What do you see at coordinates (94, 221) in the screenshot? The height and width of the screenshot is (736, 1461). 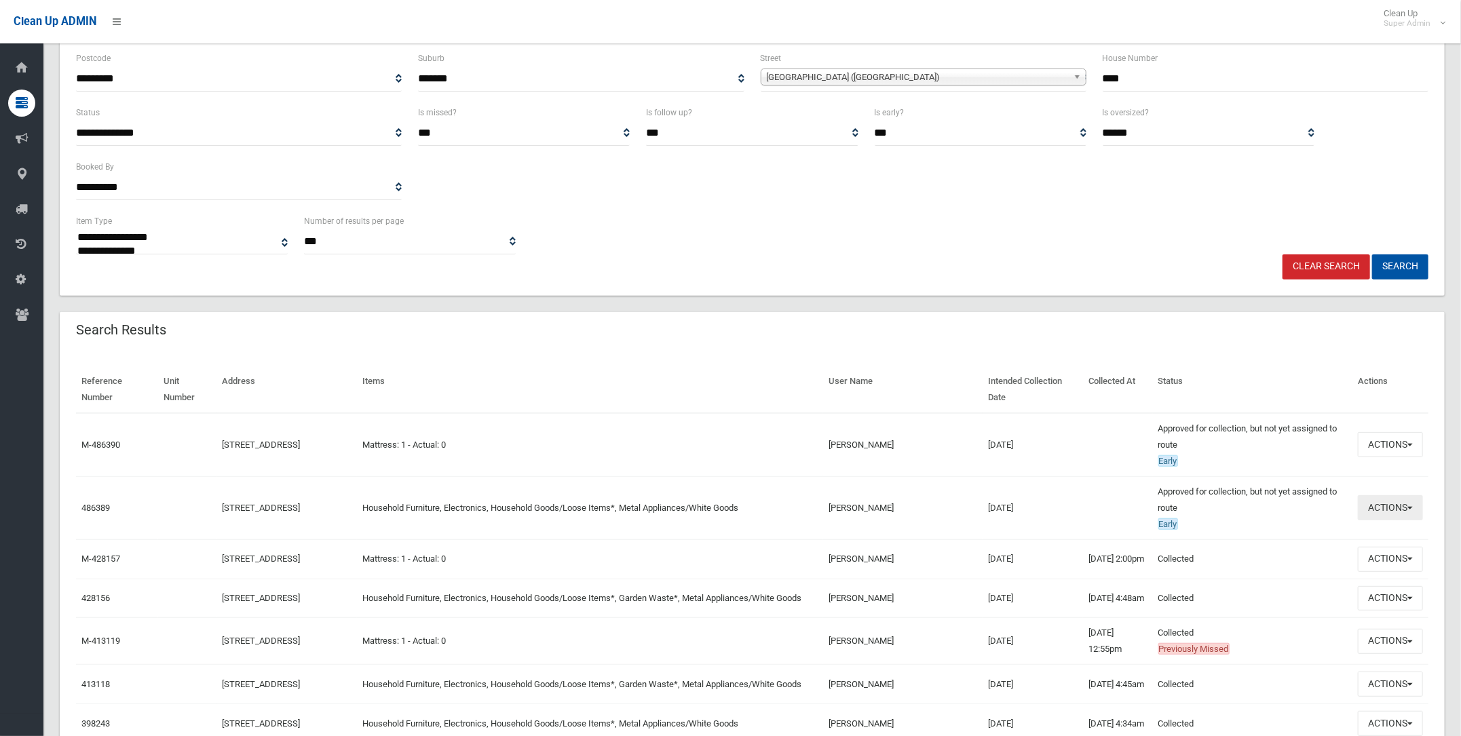 I see `label: Item Type` at bounding box center [94, 221].